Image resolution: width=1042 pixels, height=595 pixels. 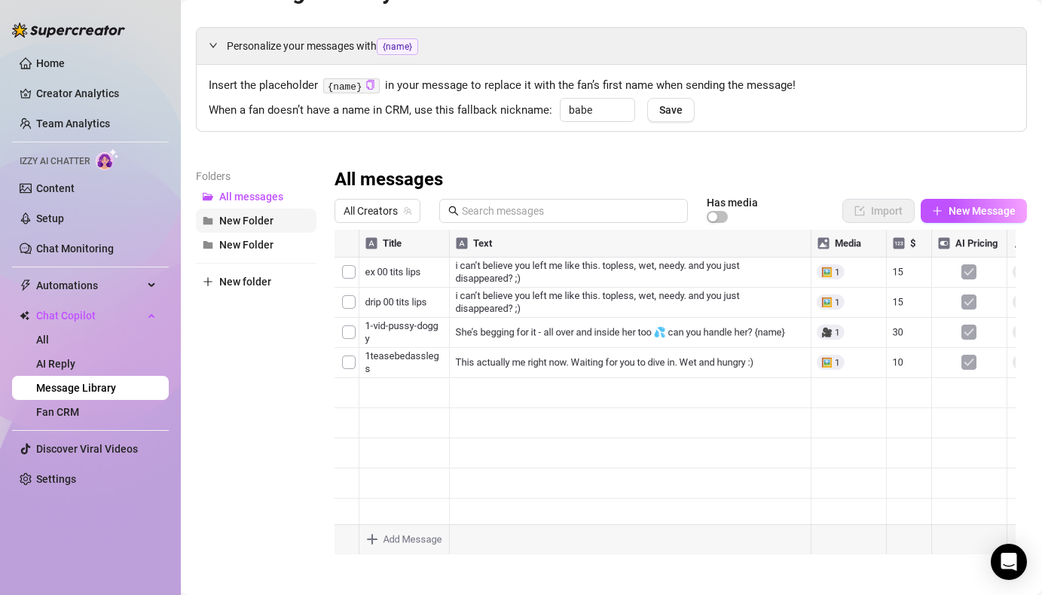 I want to click on span: thunderbolt, so click(x=26, y=286).